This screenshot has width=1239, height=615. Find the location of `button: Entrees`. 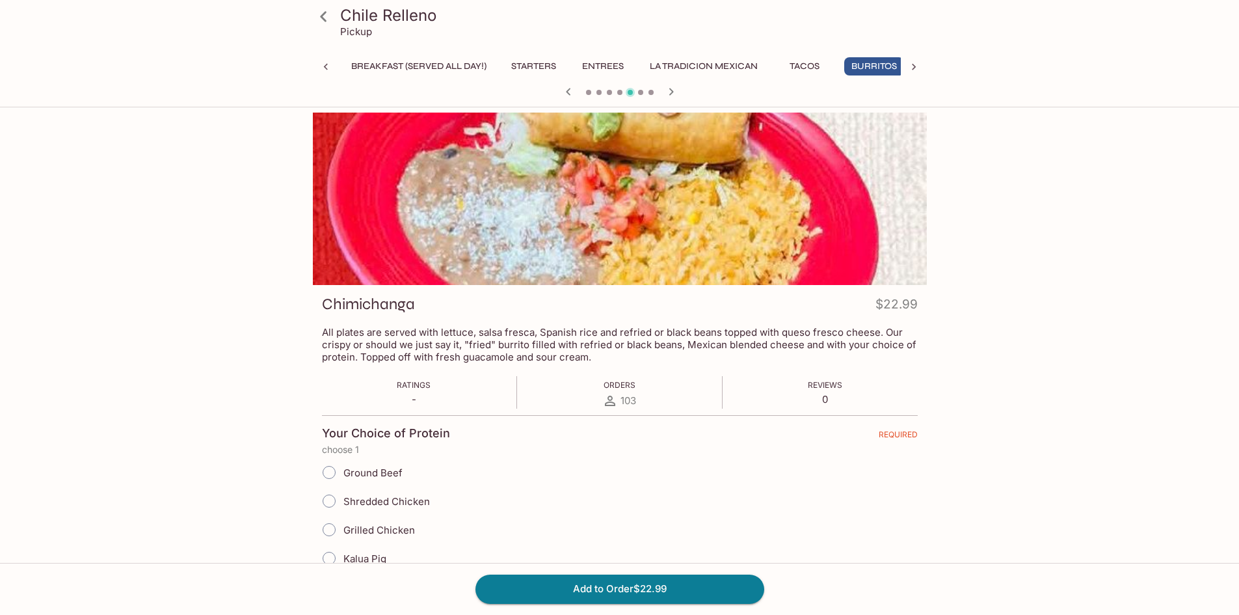

button: Entrees is located at coordinates (603, 66).